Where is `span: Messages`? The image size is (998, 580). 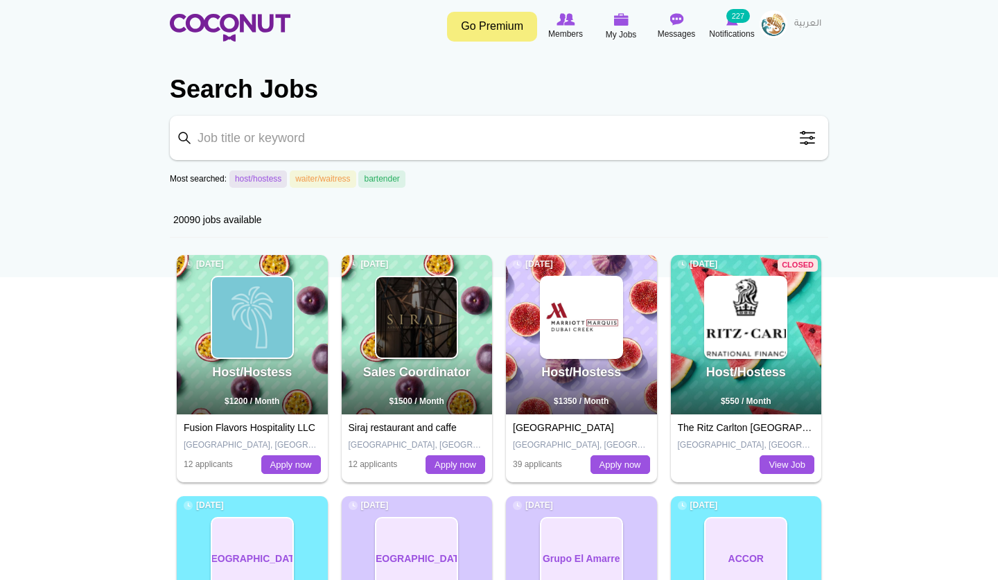 span: Messages is located at coordinates (676, 34).